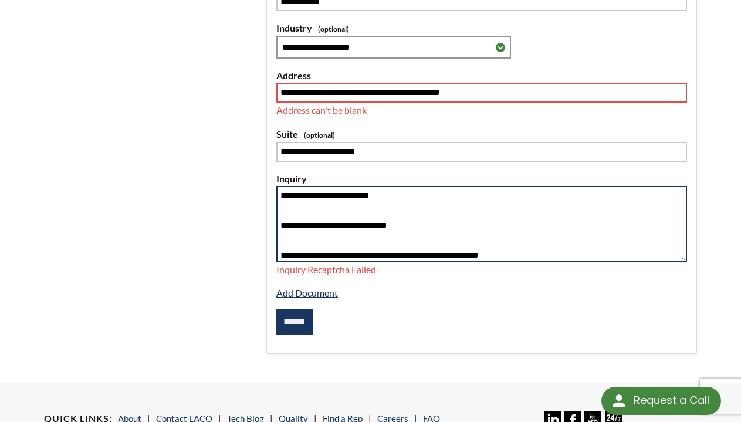 This screenshot has width=741, height=422. What do you see at coordinates (619, 401) in the screenshot?
I see `img: round button` at bounding box center [619, 401].